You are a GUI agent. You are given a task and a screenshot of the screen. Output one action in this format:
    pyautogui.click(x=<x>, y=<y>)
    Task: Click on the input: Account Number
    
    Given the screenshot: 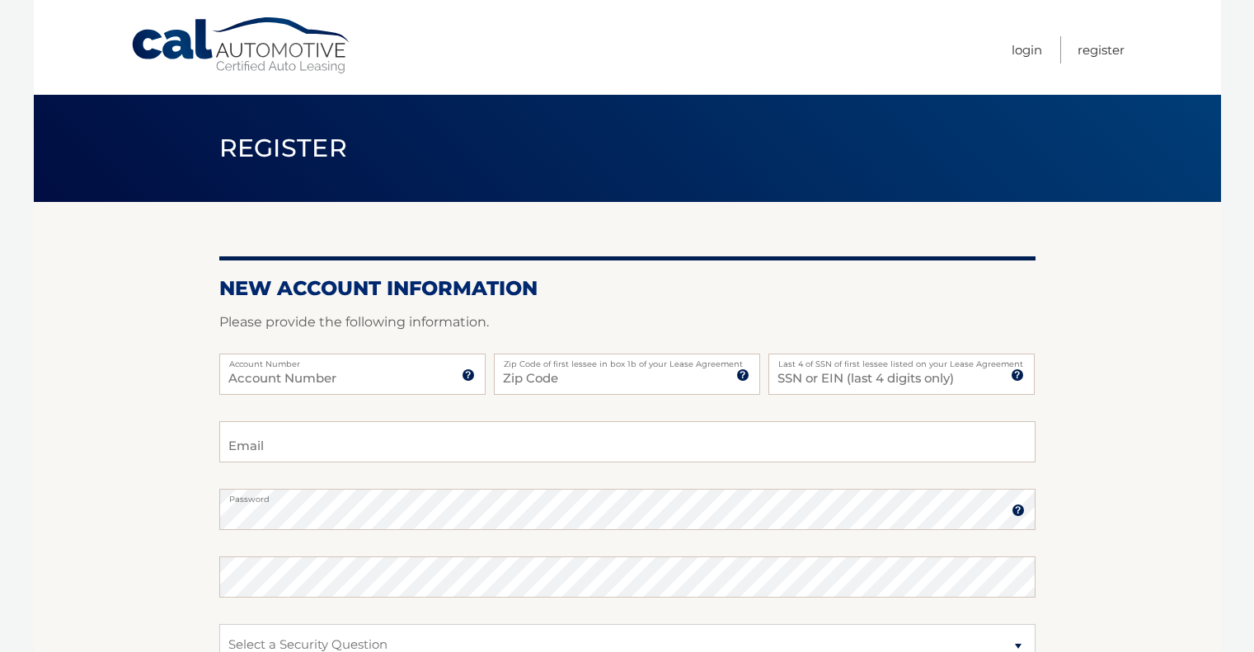 What is the action you would take?
    pyautogui.click(x=352, y=374)
    